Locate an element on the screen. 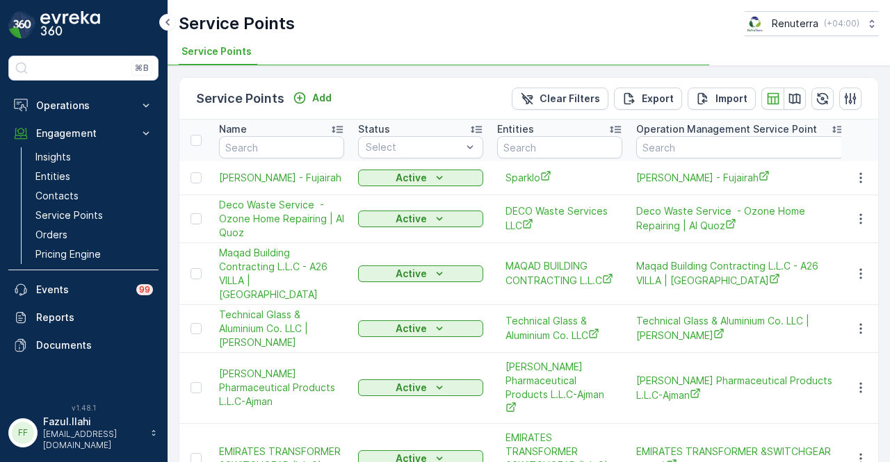 This screenshot has width=890, height=462. button: Renuterra(+04:00) is located at coordinates (811, 24).